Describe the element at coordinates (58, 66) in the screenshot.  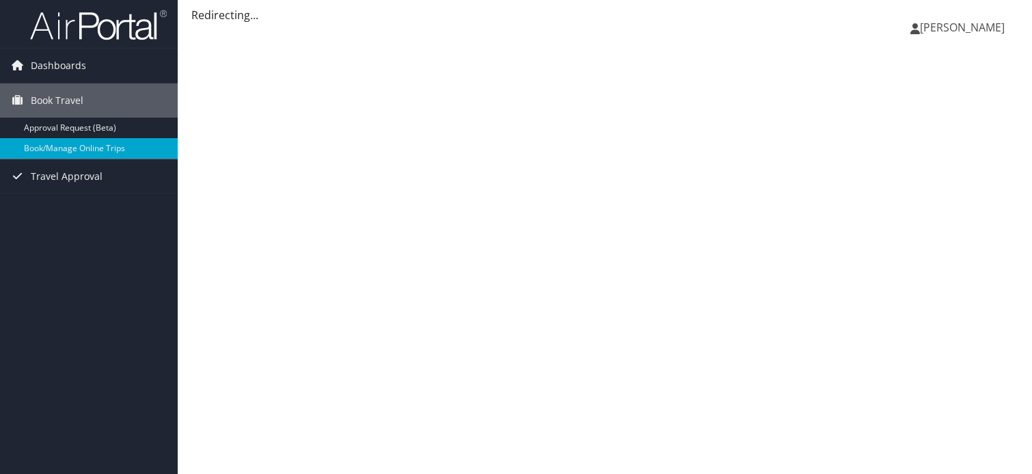
I see `span: Dashboards` at that location.